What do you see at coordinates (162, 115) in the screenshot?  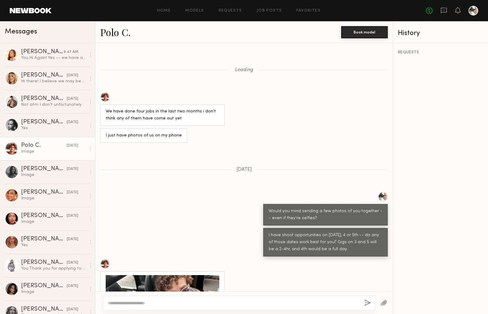 I see `div: We have done four jobs in the last two months i don’t think any of them have come out yet` at bounding box center [162, 115].